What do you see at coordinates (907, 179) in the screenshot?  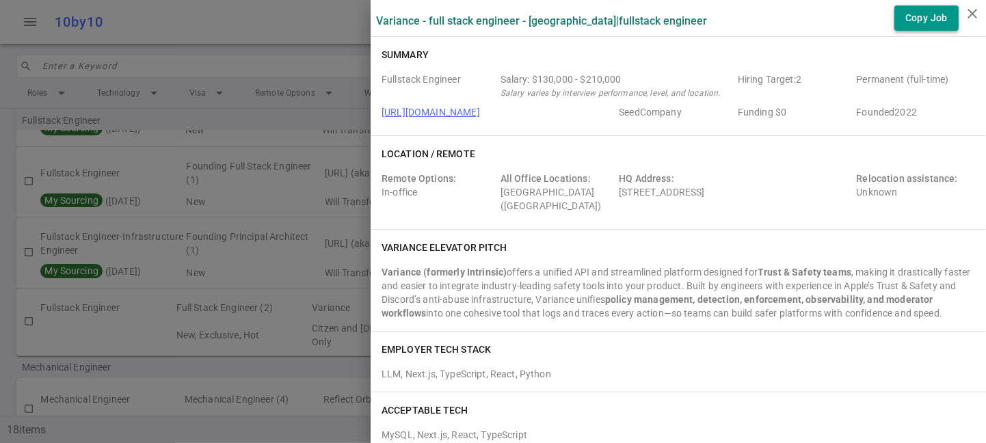 I see `span: Relocation assistance:` at bounding box center [907, 179].